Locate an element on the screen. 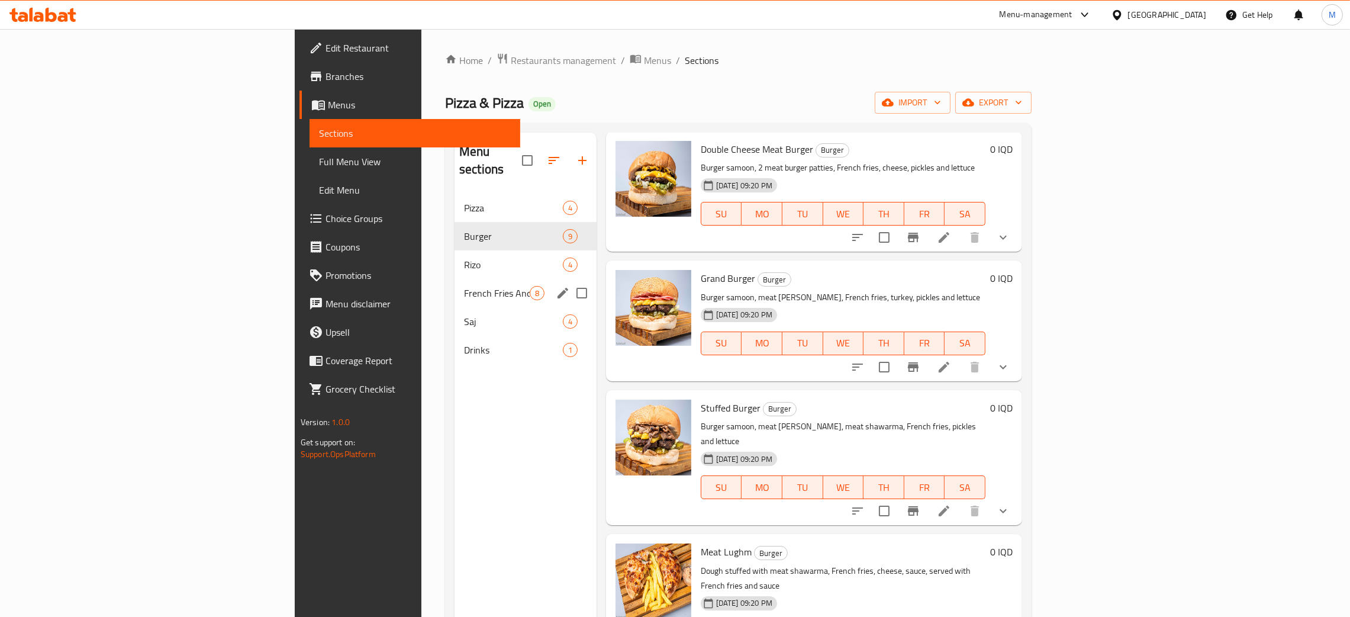  a: Upsell is located at coordinates (410, 332).